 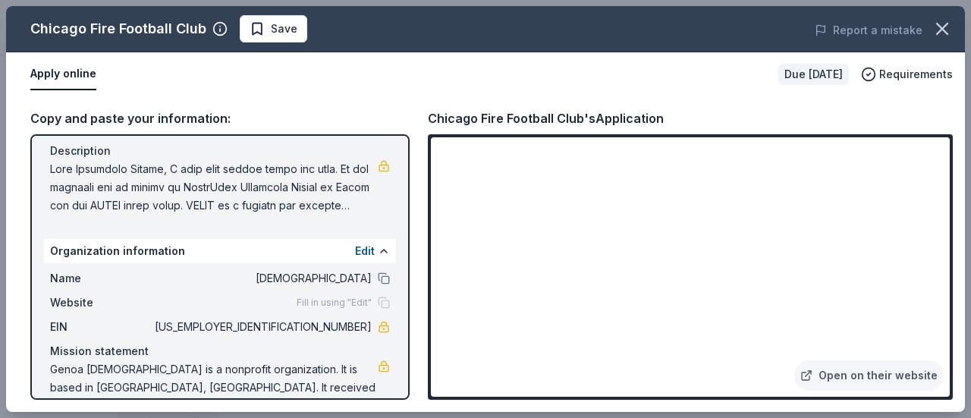 What do you see at coordinates (101, 327) in the screenshot?
I see `span: EIN` at bounding box center [101, 327].